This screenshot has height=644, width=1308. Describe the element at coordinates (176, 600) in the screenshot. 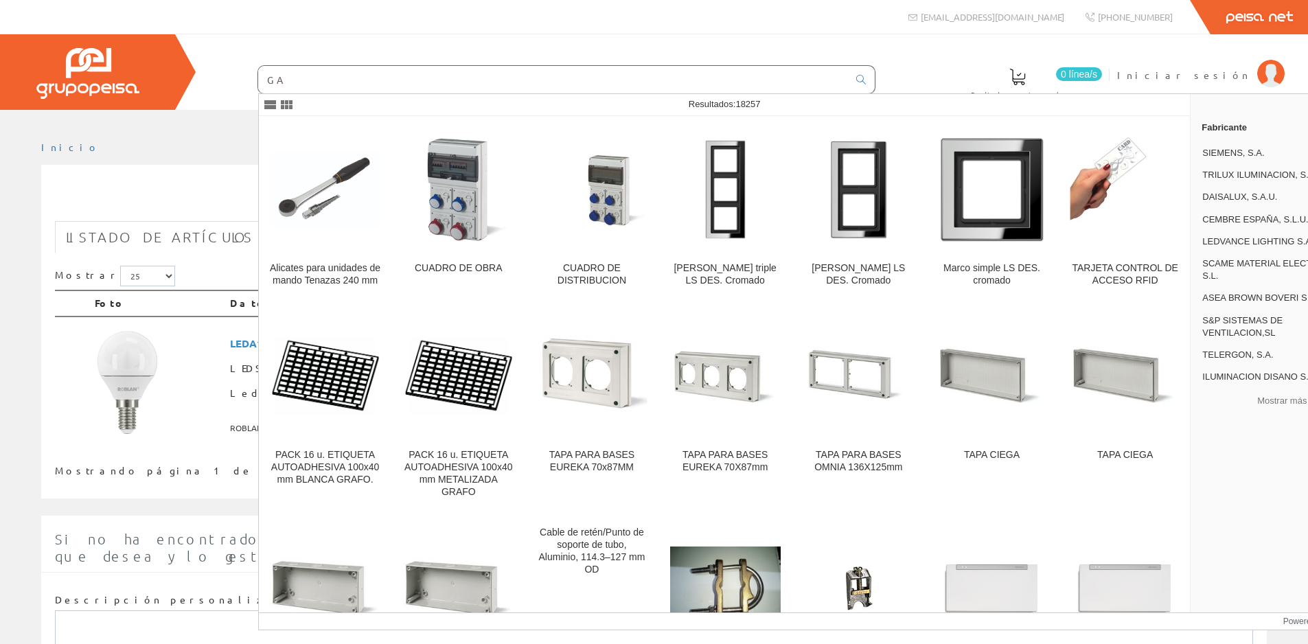

I see `label: Descripción personalizada` at that location.